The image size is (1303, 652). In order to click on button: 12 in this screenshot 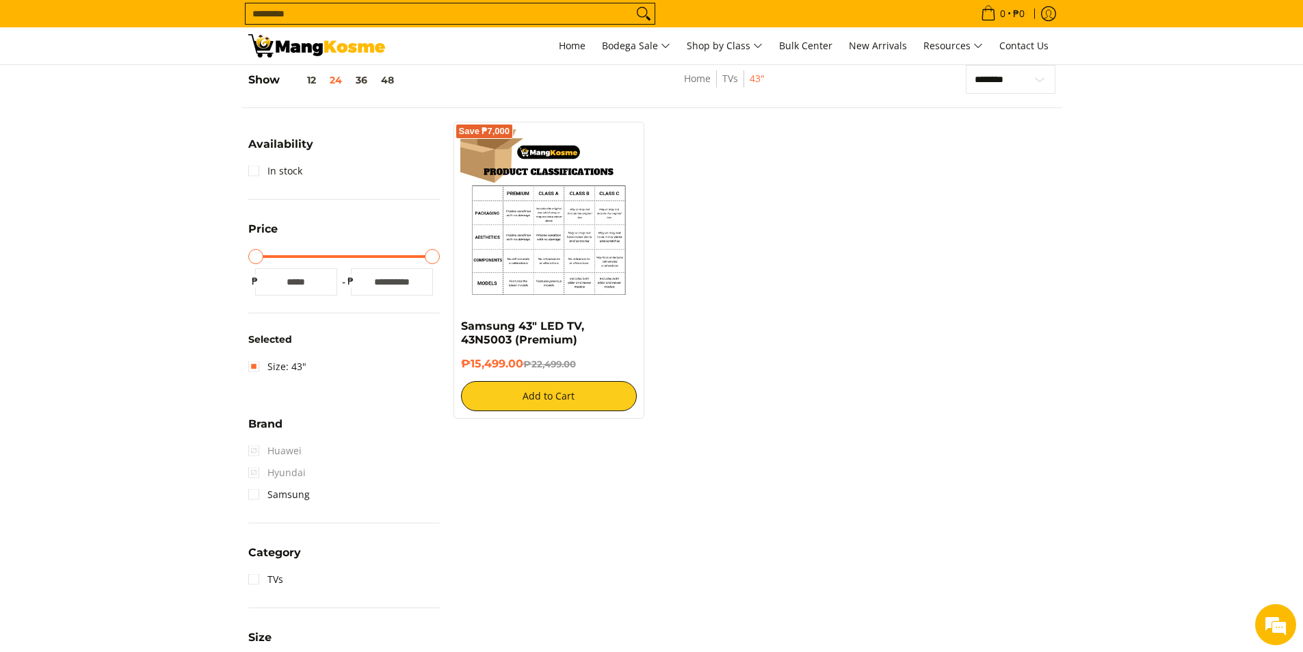, I will do `click(301, 80)`.